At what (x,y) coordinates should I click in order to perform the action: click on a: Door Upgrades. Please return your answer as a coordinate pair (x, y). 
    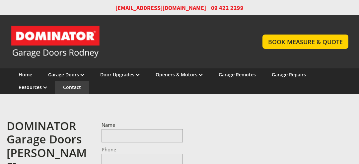
    Looking at the image, I should click on (120, 74).